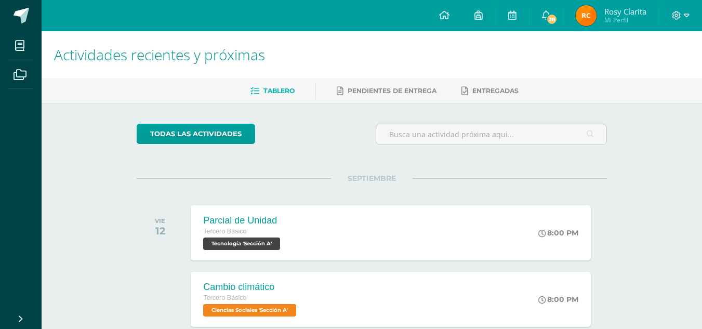 This screenshot has height=329, width=702. Describe the element at coordinates (243, 220) in the screenshot. I see `div: Parcial de Unidad` at that location.